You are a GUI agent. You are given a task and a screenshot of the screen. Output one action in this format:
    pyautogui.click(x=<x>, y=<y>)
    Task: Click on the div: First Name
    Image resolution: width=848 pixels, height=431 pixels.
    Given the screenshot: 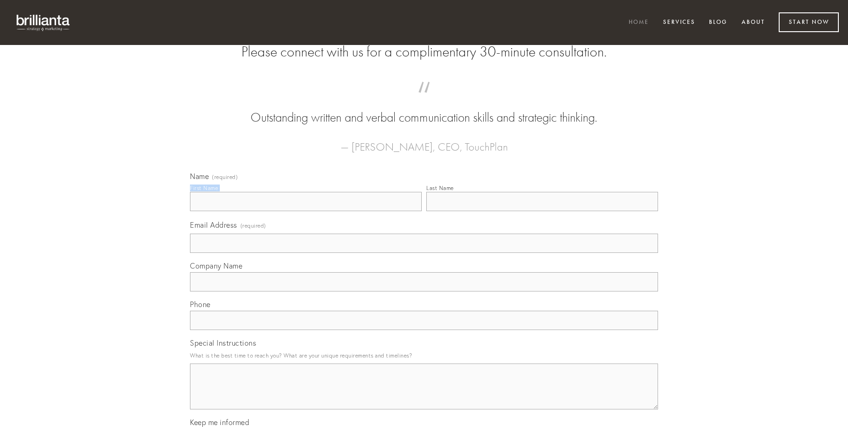 What is the action you would take?
    pyautogui.click(x=204, y=188)
    